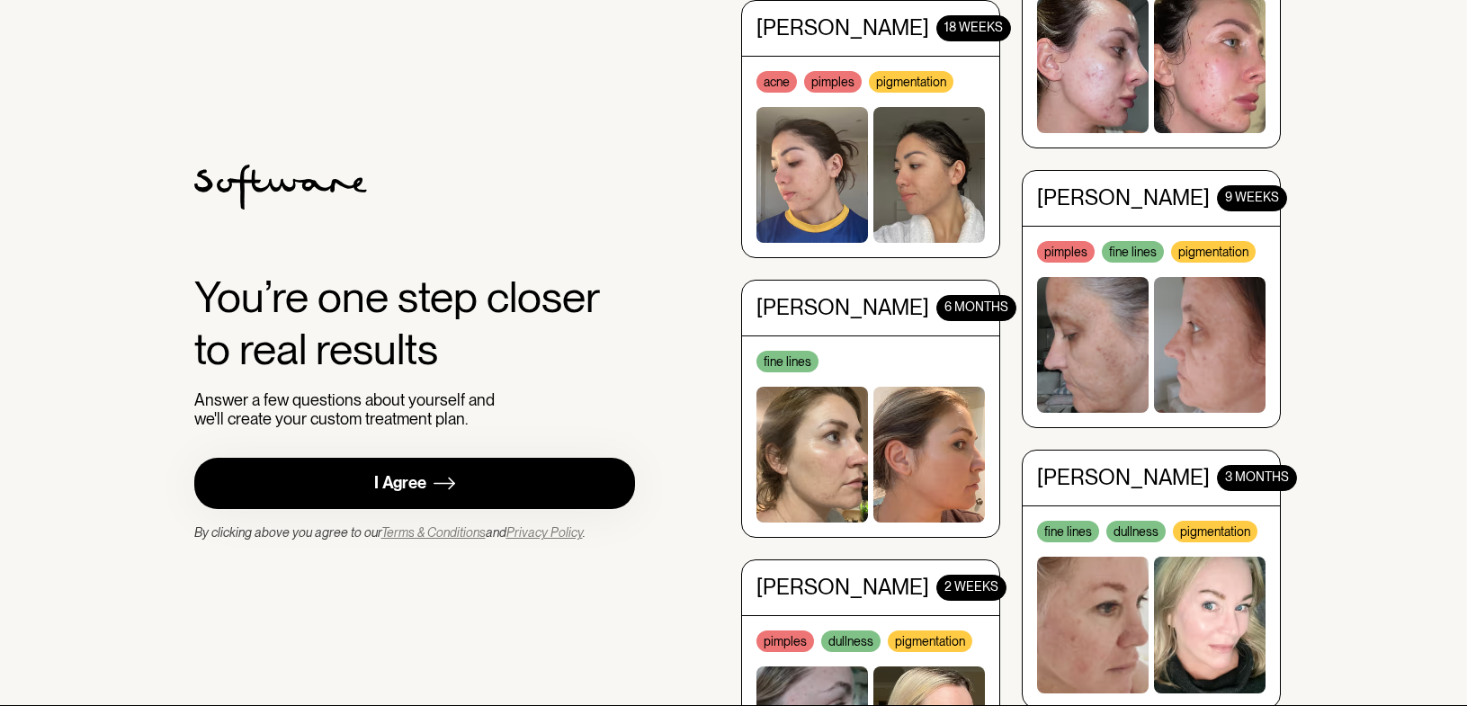  What do you see at coordinates (544, 532) in the screenshot?
I see `a: Privacy Policy` at bounding box center [544, 532].